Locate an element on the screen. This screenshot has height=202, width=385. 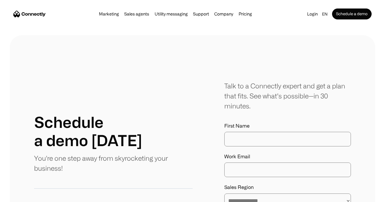
a: Marketing is located at coordinates (109, 14).